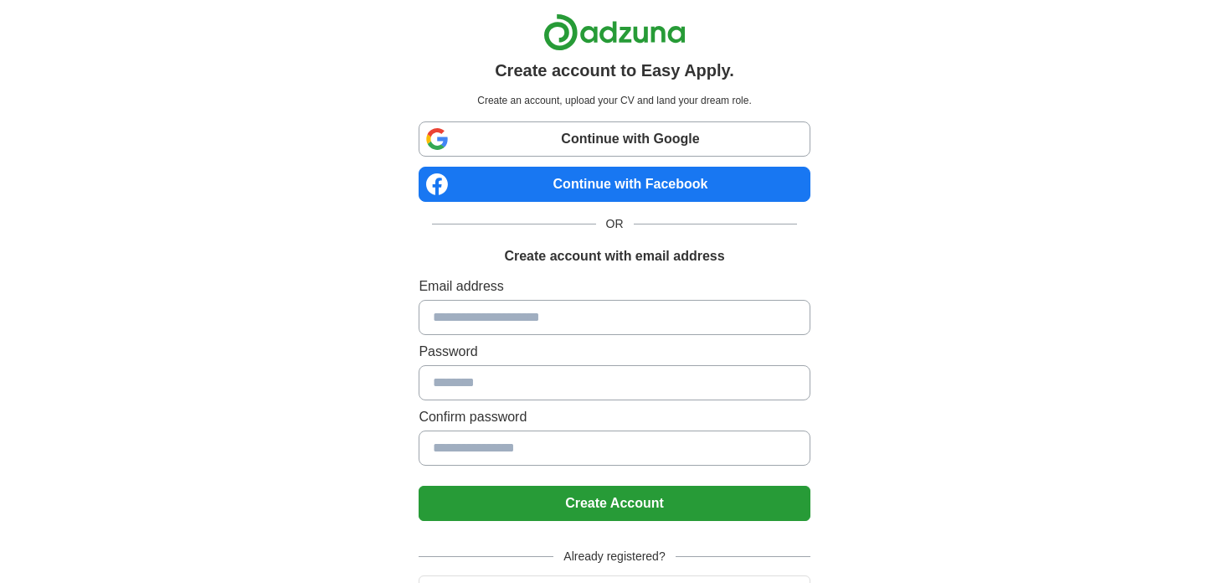  What do you see at coordinates (614, 184) in the screenshot?
I see `a: Continue with Facebook` at bounding box center [614, 184].